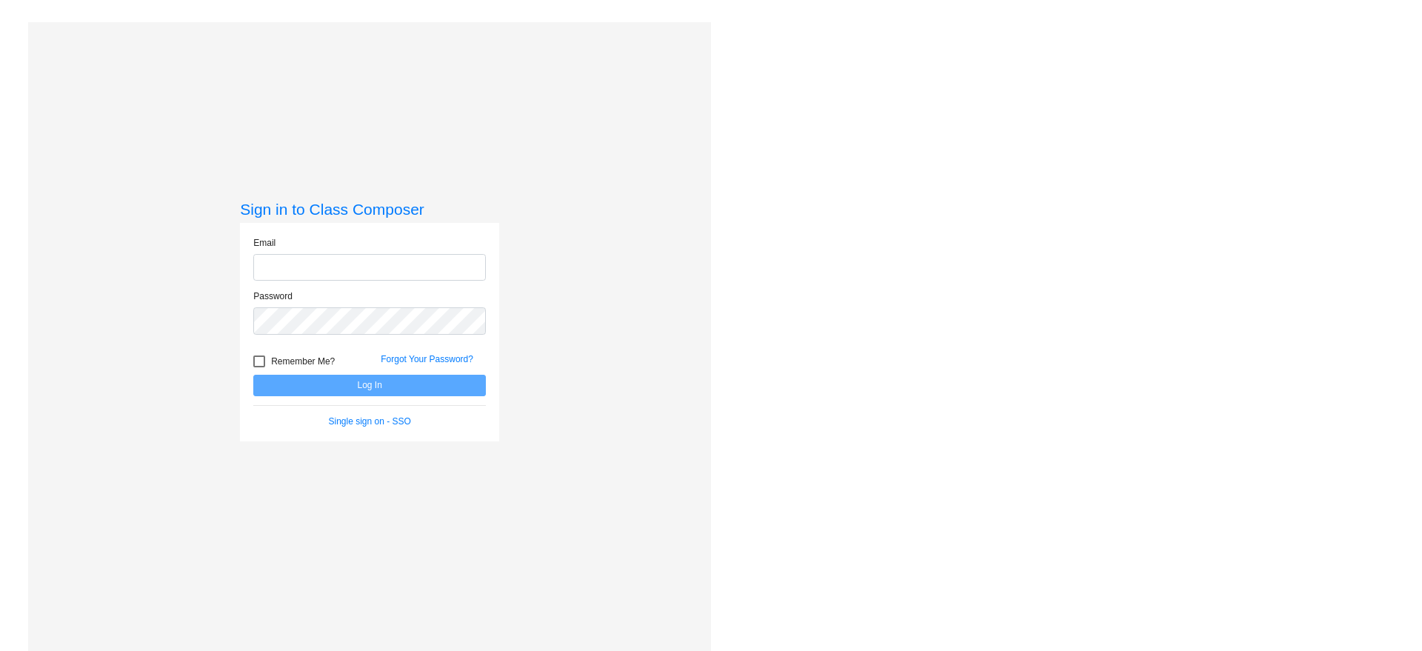 The image size is (1422, 651). Describe the element at coordinates (370, 385) in the screenshot. I see `button: Log In` at that location.